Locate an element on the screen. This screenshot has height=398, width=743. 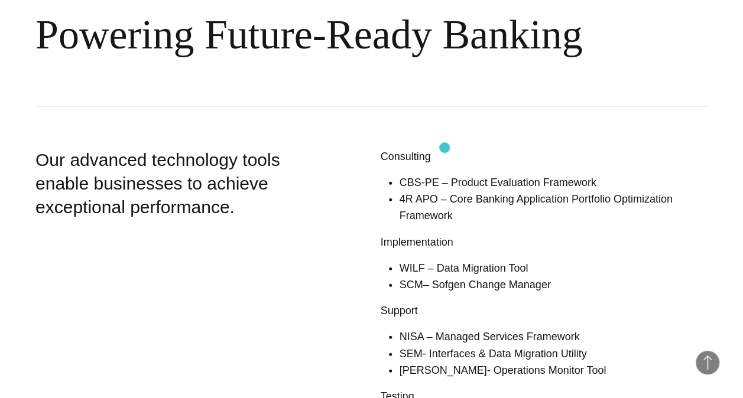
strong: Support is located at coordinates (398, 311).